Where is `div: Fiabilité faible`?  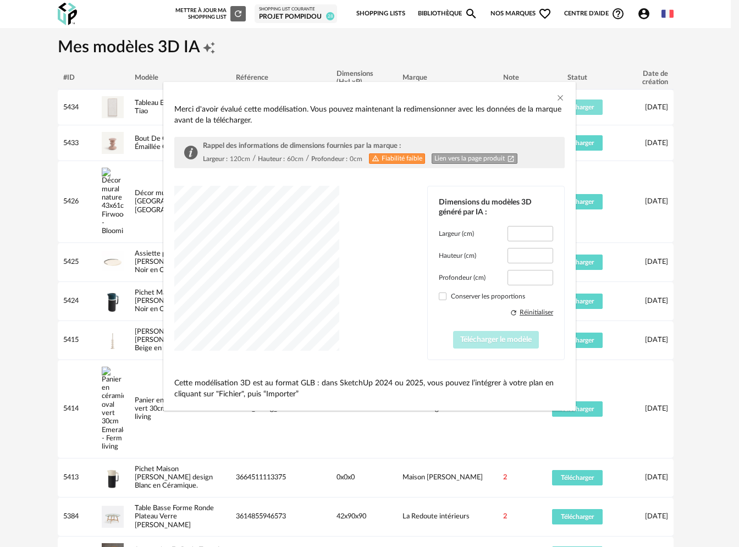
div: Fiabilité faible is located at coordinates (397, 158).